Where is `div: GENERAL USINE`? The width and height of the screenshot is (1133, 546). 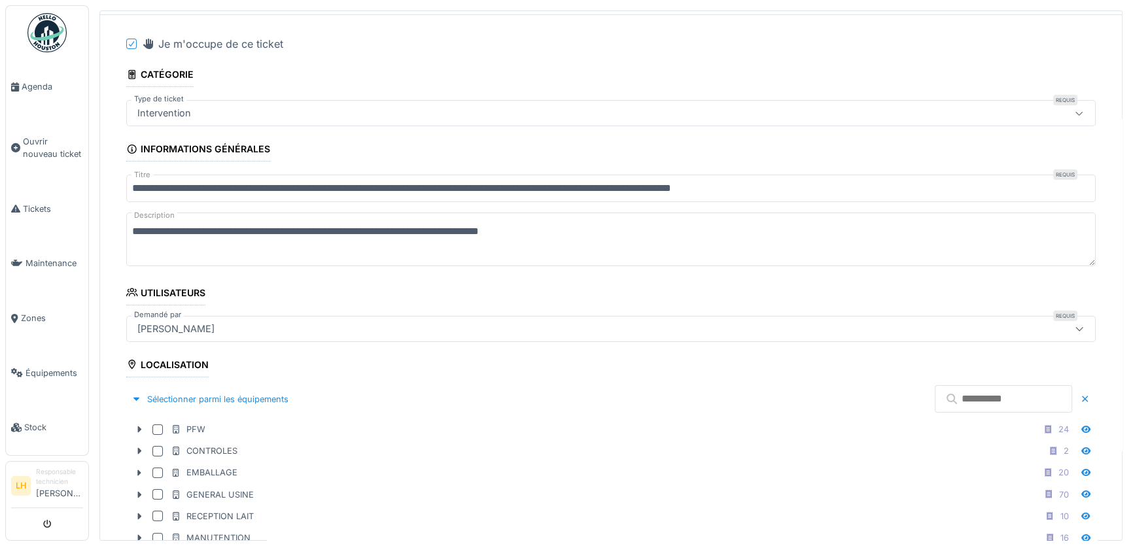 div: GENERAL USINE is located at coordinates (212, 495).